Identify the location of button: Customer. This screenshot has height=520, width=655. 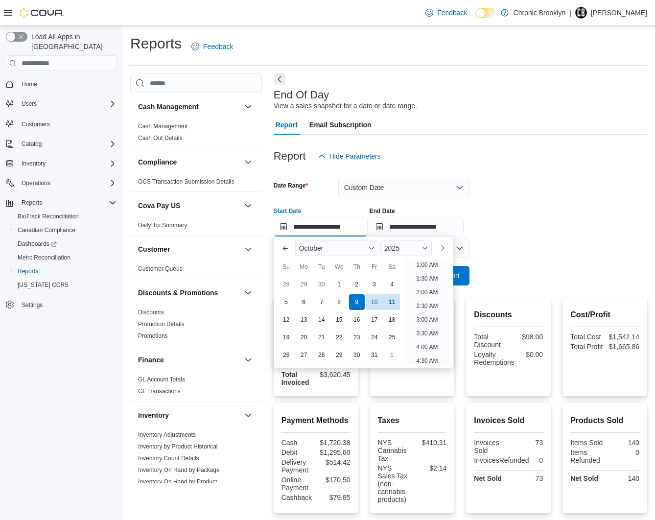
(189, 249).